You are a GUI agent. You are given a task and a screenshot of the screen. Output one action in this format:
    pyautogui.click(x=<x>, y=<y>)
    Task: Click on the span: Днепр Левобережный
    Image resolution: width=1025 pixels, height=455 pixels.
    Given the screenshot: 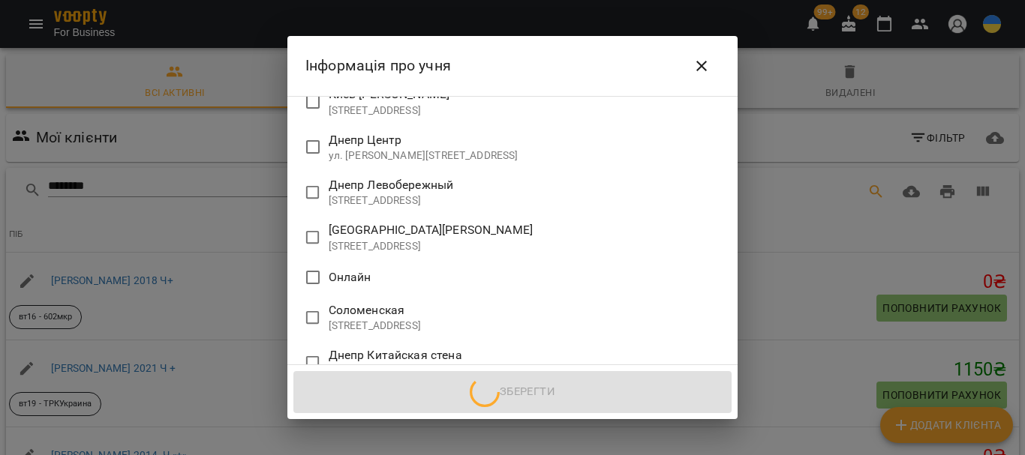 What is the action you would take?
    pyautogui.click(x=391, y=185)
    